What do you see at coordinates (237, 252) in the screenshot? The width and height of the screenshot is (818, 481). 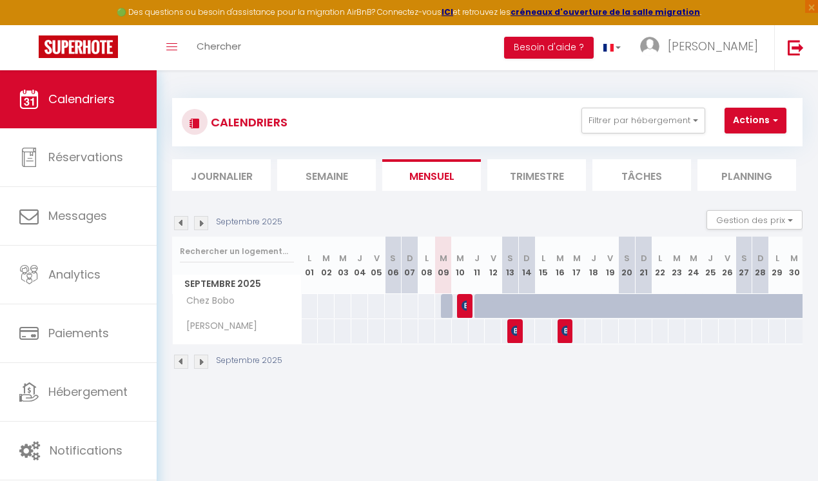 I see `input: Rechercher un logement...` at bounding box center [237, 252].